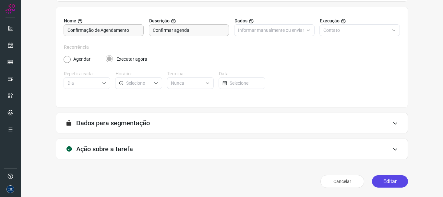  Describe the element at coordinates (10, 9) in the screenshot. I see `img: Logo` at that location.